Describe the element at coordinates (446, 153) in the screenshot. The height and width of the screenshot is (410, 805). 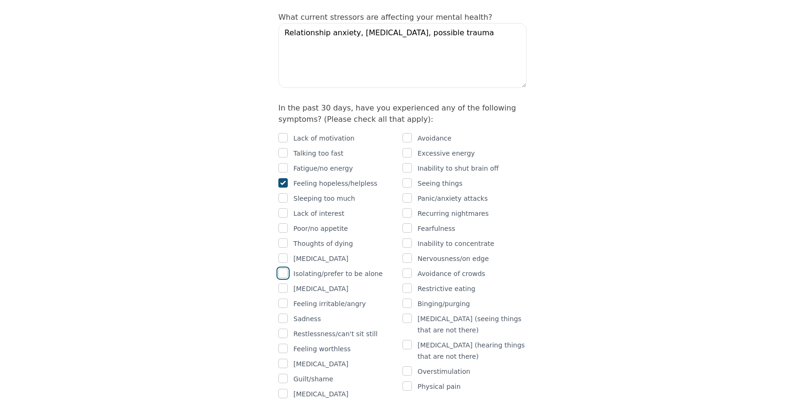
I see `p: Excessive energy` at that location.